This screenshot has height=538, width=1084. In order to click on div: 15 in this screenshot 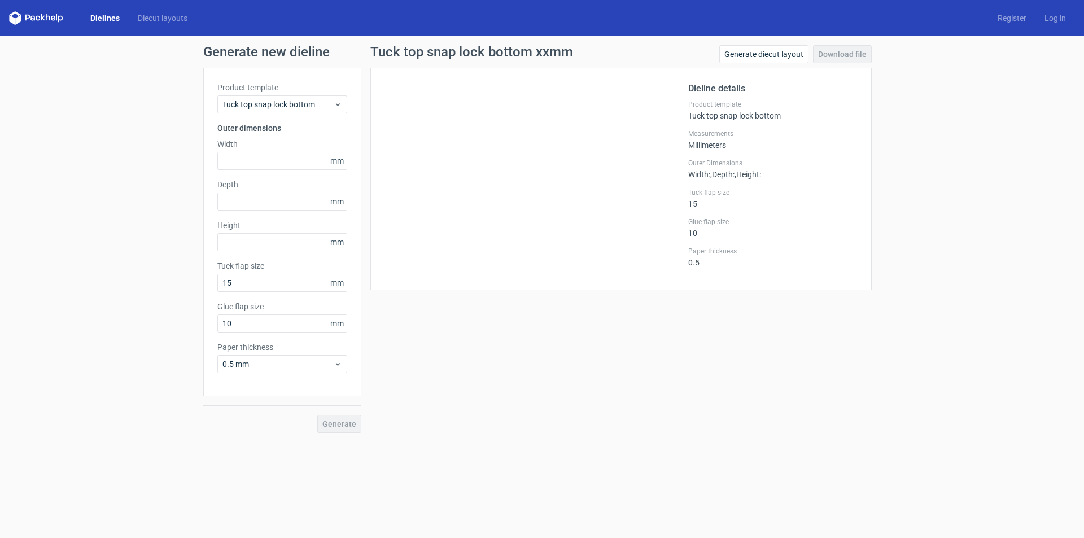, I will do `click(773, 198)`.